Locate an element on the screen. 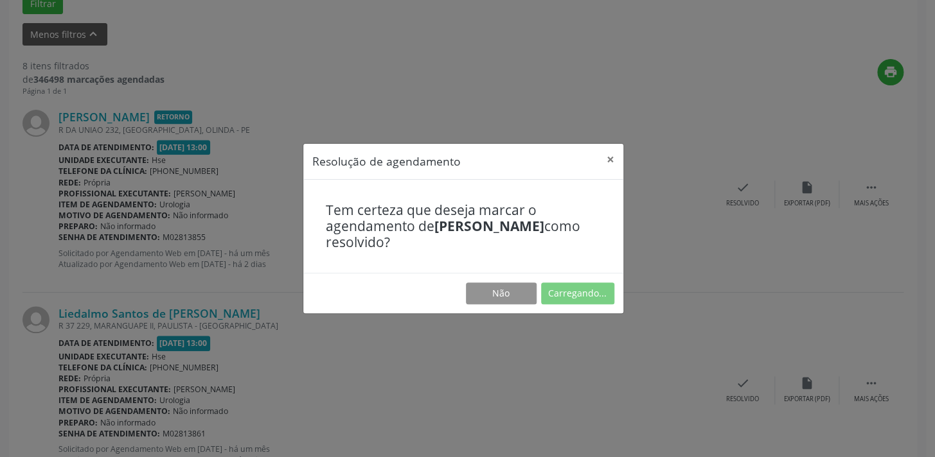 The width and height of the screenshot is (935, 457). button: Carregando... is located at coordinates (577, 294).